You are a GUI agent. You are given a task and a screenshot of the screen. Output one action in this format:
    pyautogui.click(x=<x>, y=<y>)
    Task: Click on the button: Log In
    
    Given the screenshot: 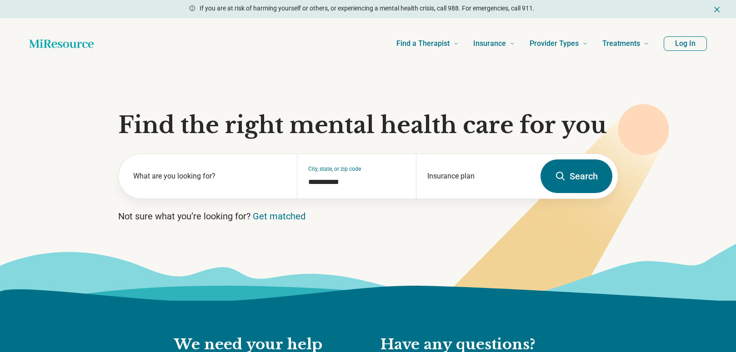 What is the action you would take?
    pyautogui.click(x=685, y=44)
    